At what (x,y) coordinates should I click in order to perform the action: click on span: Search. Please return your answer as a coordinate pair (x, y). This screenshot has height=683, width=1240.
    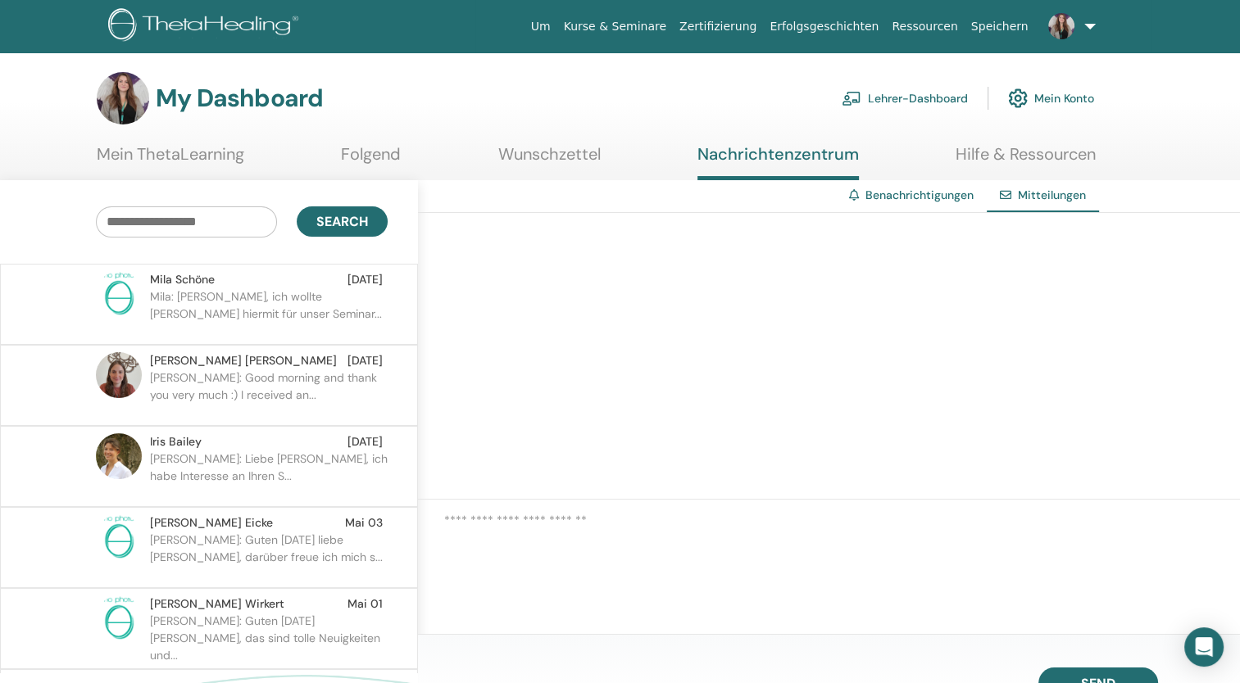
    Looking at the image, I should click on (342, 221).